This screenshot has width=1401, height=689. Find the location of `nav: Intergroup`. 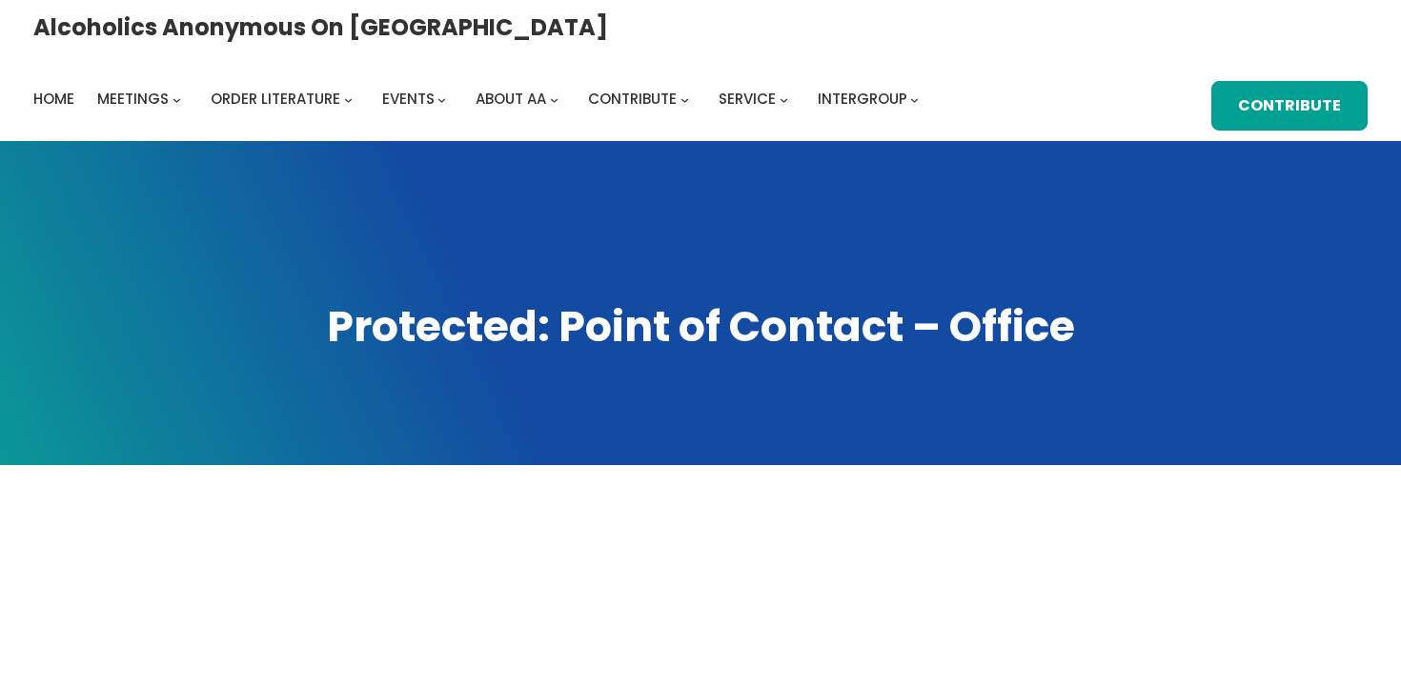

nav: Intergroup is located at coordinates (480, 99).